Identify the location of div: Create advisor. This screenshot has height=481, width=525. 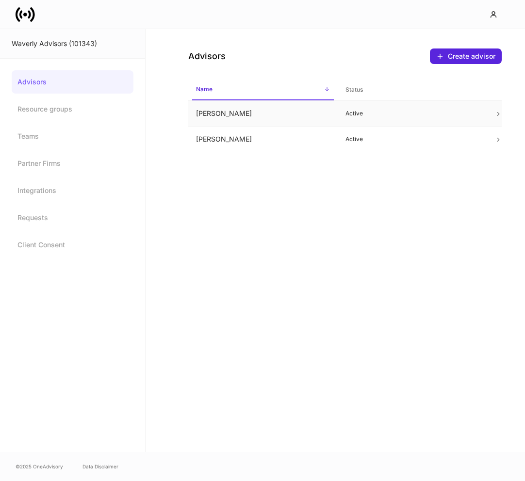
(472, 56).